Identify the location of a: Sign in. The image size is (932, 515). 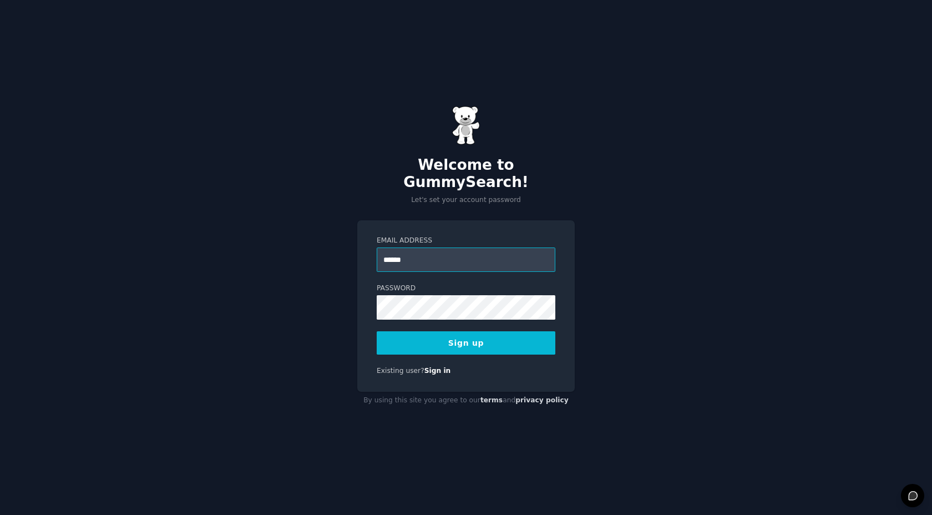
(438, 370).